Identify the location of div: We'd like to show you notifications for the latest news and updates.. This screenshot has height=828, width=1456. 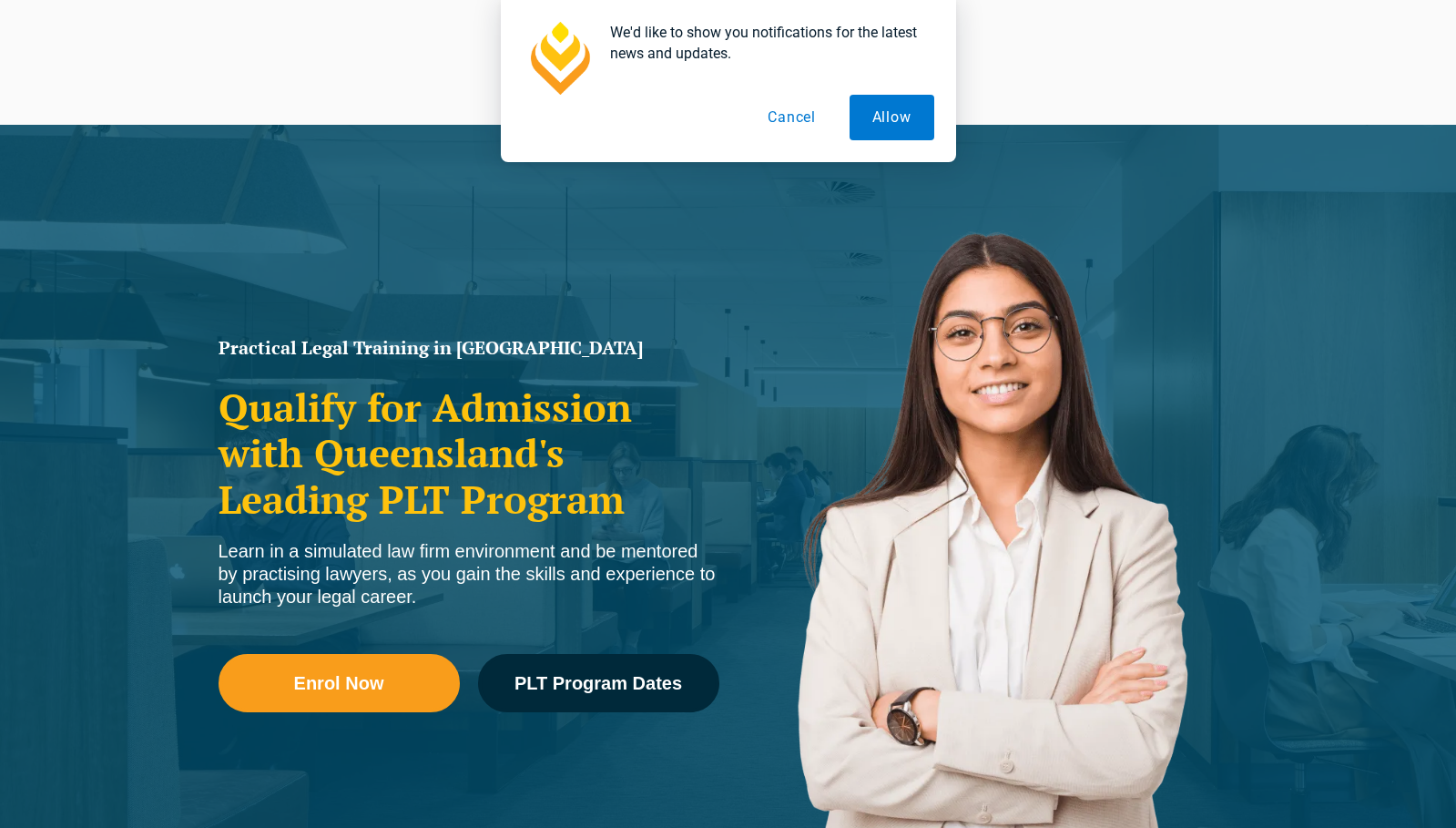
(765, 43).